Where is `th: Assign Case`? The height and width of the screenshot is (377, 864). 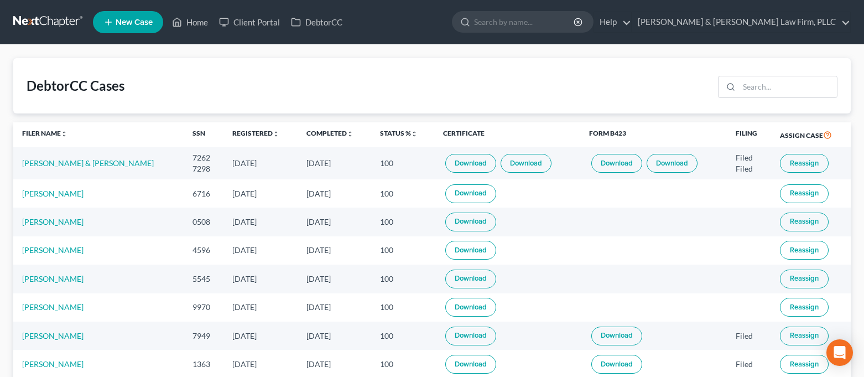
th: Assign Case is located at coordinates (811, 135).